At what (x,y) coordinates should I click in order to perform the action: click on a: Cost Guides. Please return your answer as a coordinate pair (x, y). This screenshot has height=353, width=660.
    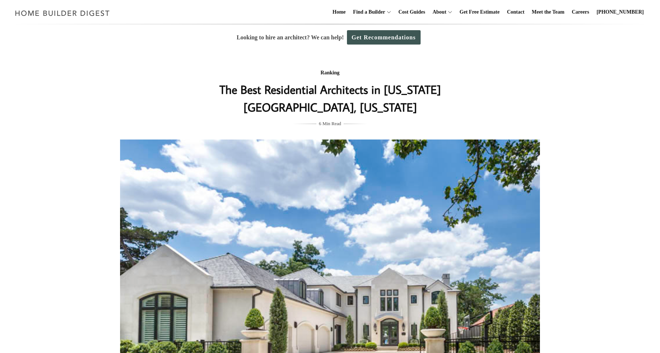
    Looking at the image, I should click on (412, 12).